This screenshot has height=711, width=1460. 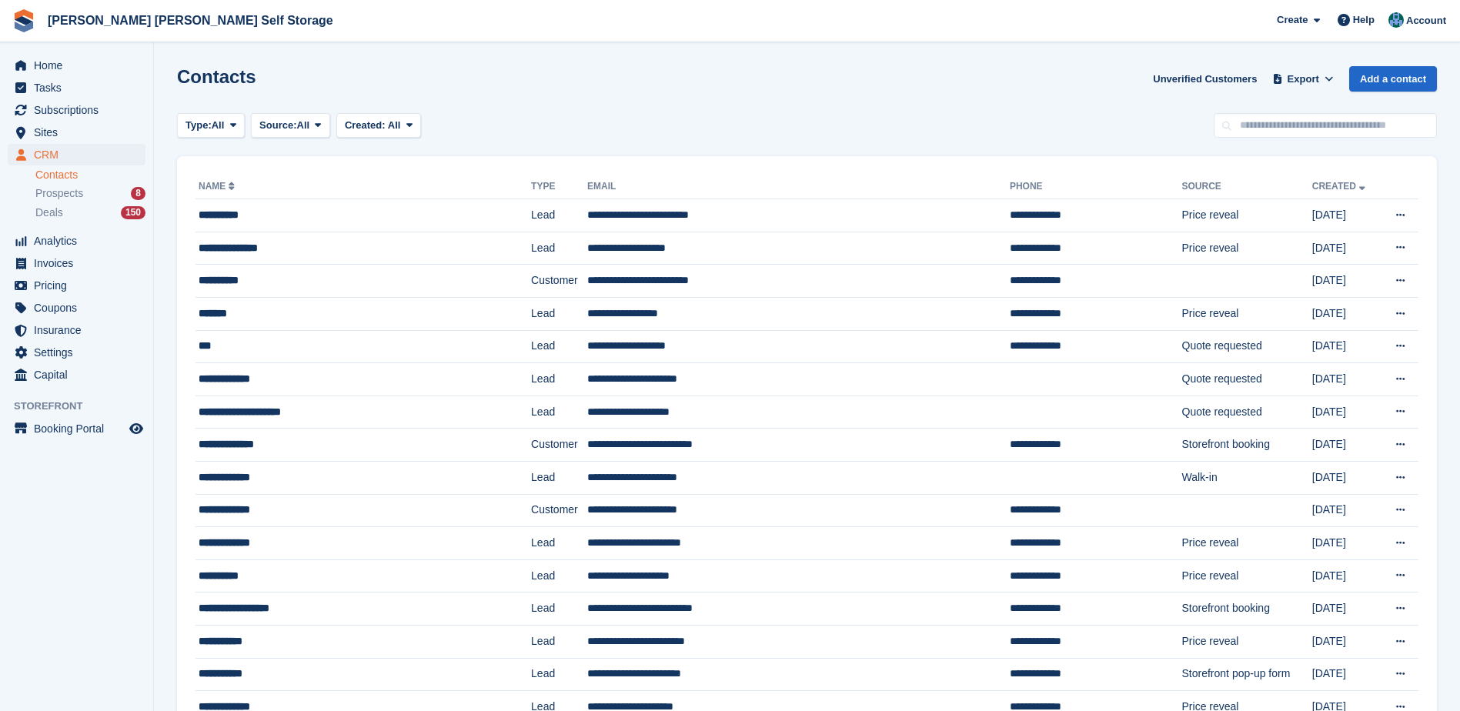 I want to click on button: Source: All, so click(x=290, y=125).